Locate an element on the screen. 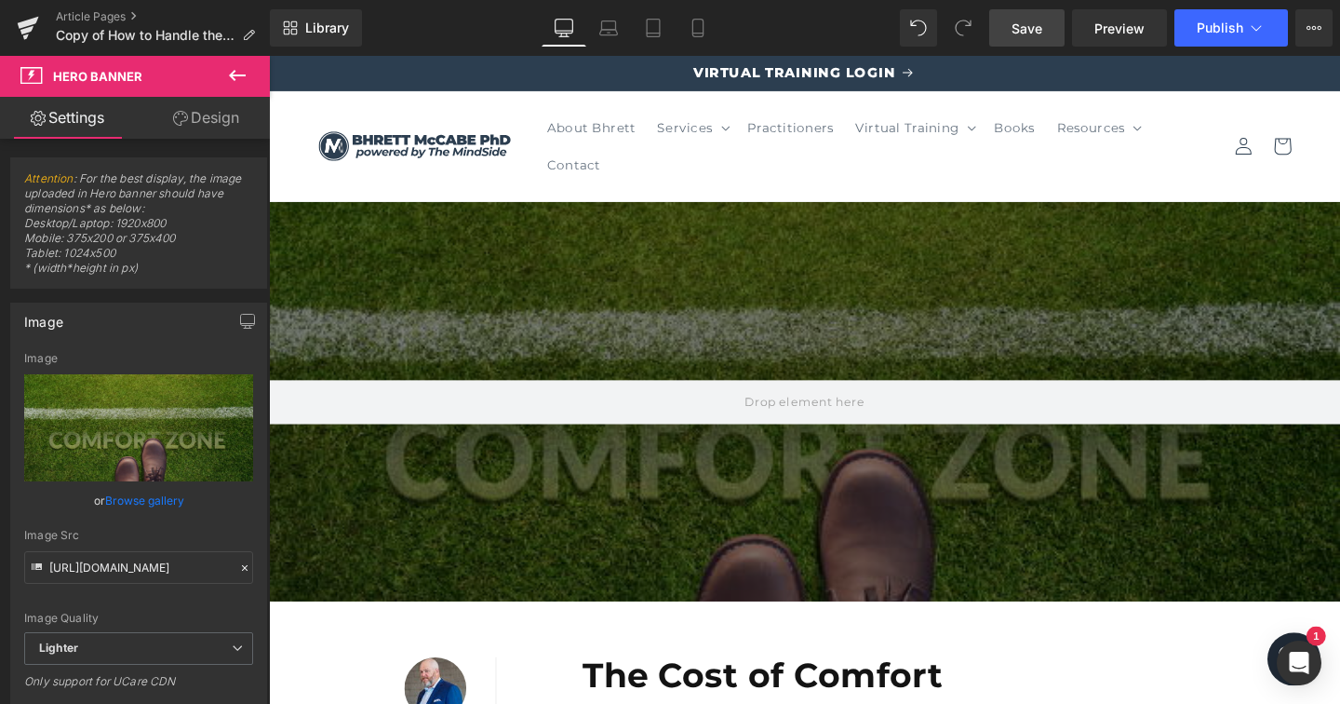 The height and width of the screenshot is (704, 1340). a: Tablet is located at coordinates (653, 28).